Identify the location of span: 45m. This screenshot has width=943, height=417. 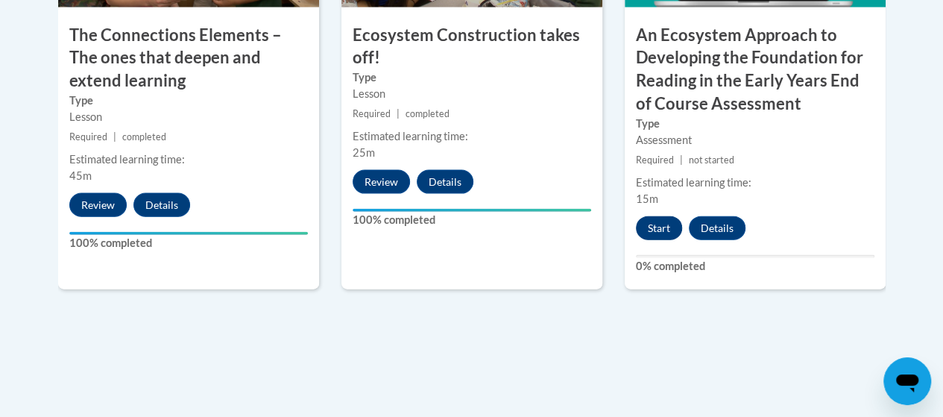
(80, 175).